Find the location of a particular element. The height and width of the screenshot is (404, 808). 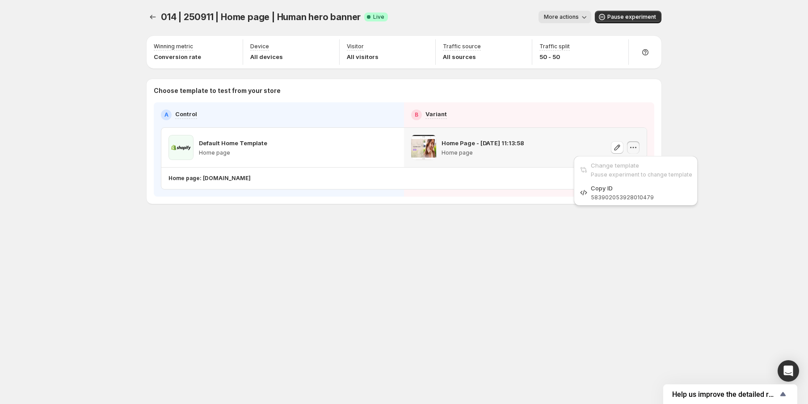

span: 014 | 250911 | Home page | Human hero banner is located at coordinates (261, 17).